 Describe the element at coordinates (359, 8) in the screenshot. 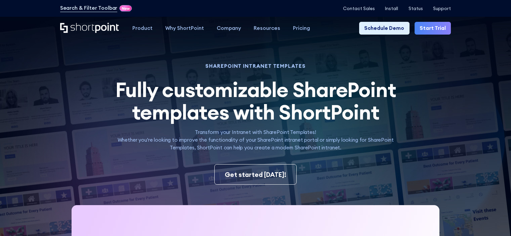

I see `a: Contact Sales` at that location.